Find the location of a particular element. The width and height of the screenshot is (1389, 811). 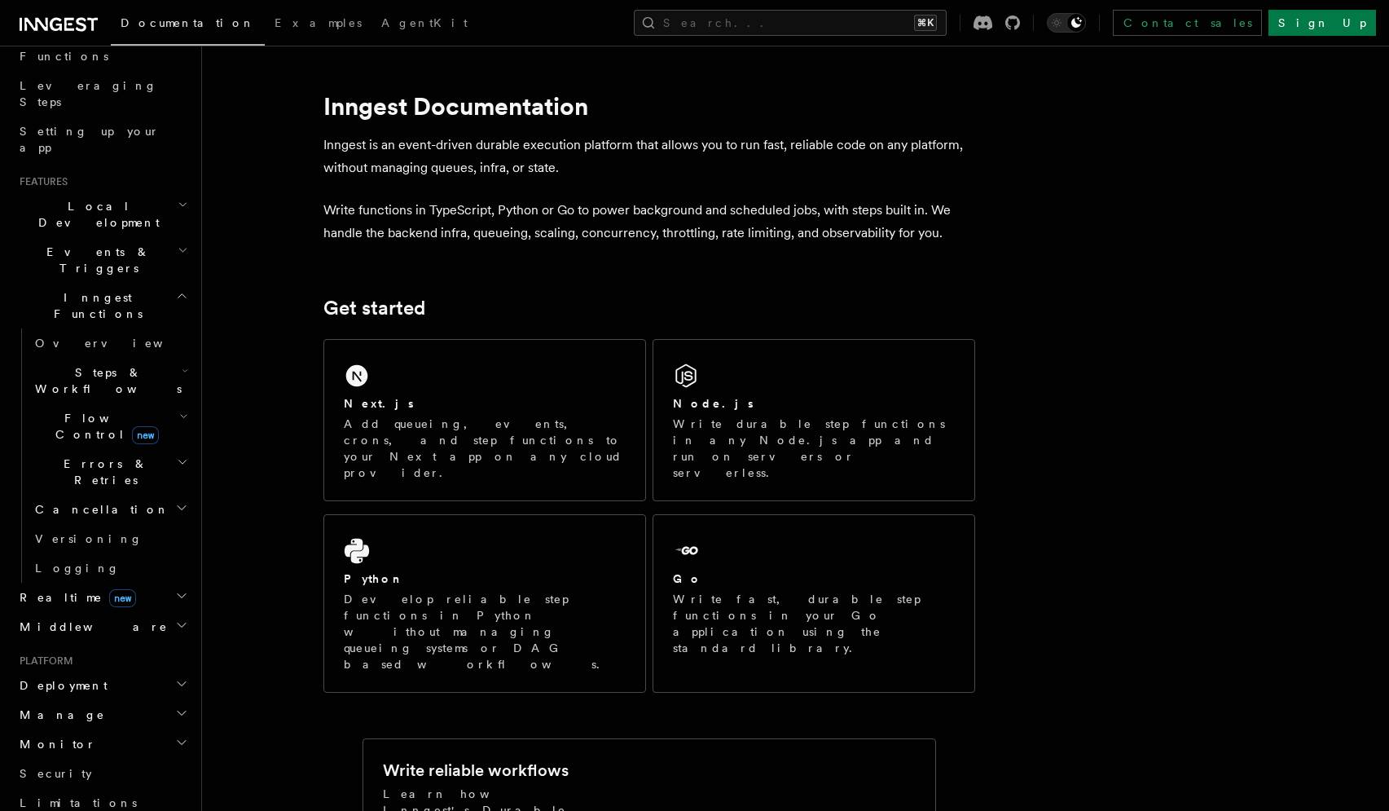

span: Setting up your app is located at coordinates (90, 139).